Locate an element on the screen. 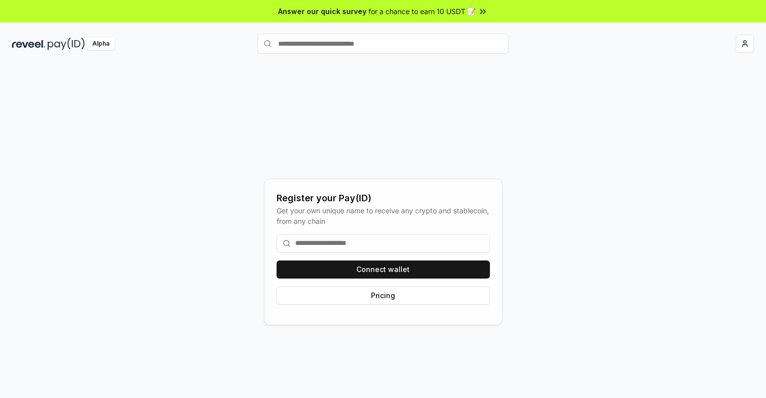  span: Answer our quick survey is located at coordinates (322, 11).